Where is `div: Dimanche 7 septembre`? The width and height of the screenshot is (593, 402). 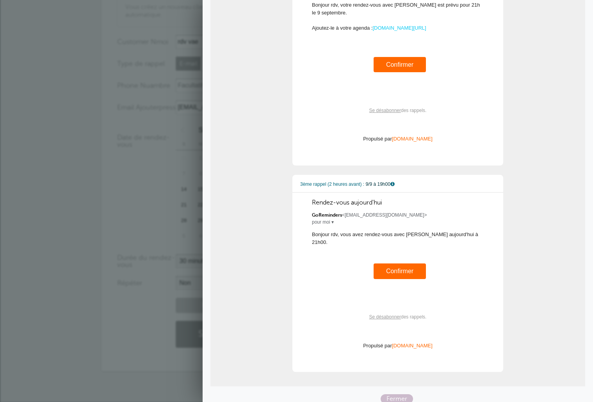 div: Dimanche 7 septembre is located at coordinates (184, 174).